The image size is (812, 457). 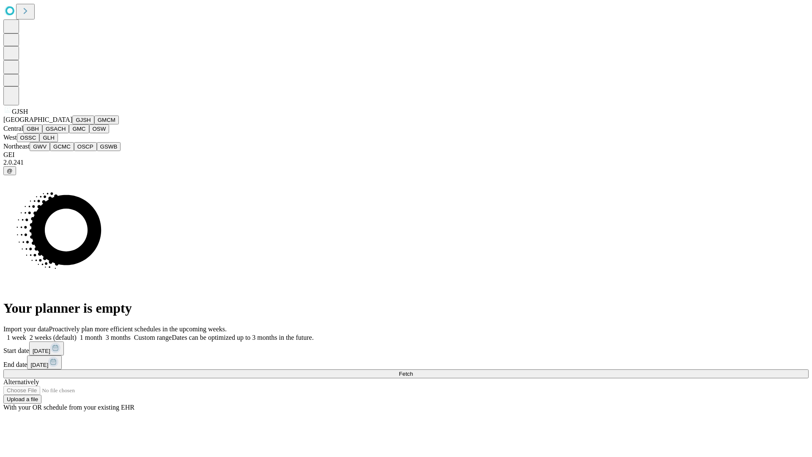 What do you see at coordinates (69, 407) in the screenshot?
I see `span: With your OR schedule from your existing EHR` at bounding box center [69, 407].